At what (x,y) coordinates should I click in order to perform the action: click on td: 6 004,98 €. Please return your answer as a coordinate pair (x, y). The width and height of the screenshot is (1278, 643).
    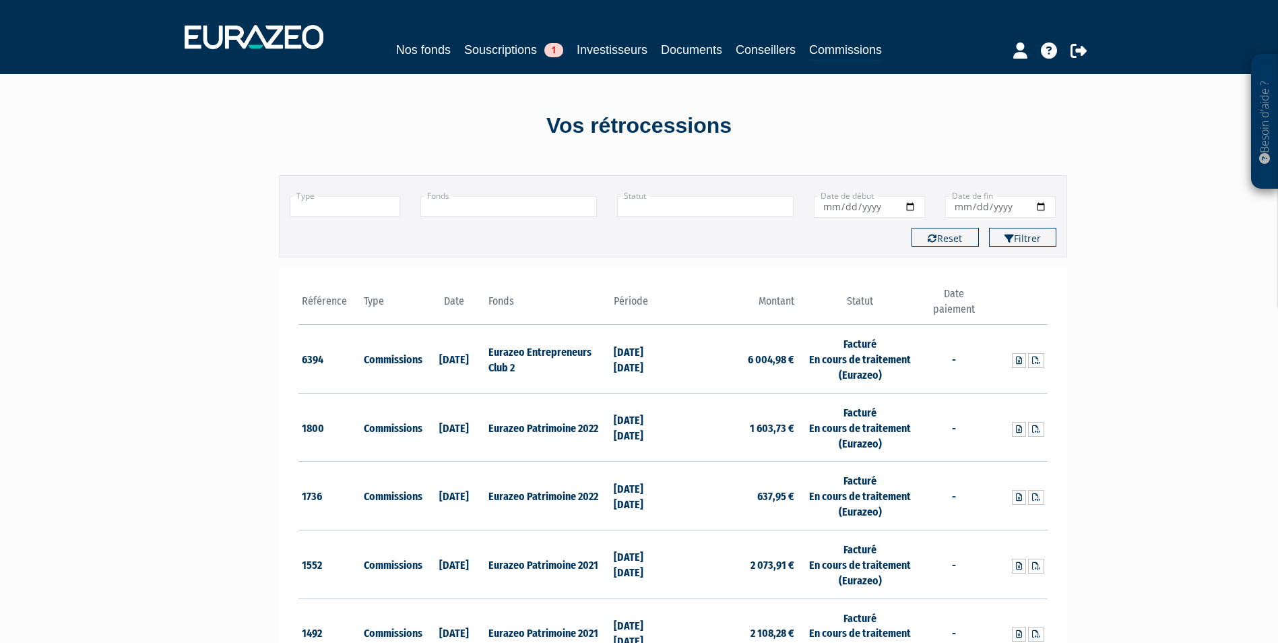
    Looking at the image, I should click on (735, 359).